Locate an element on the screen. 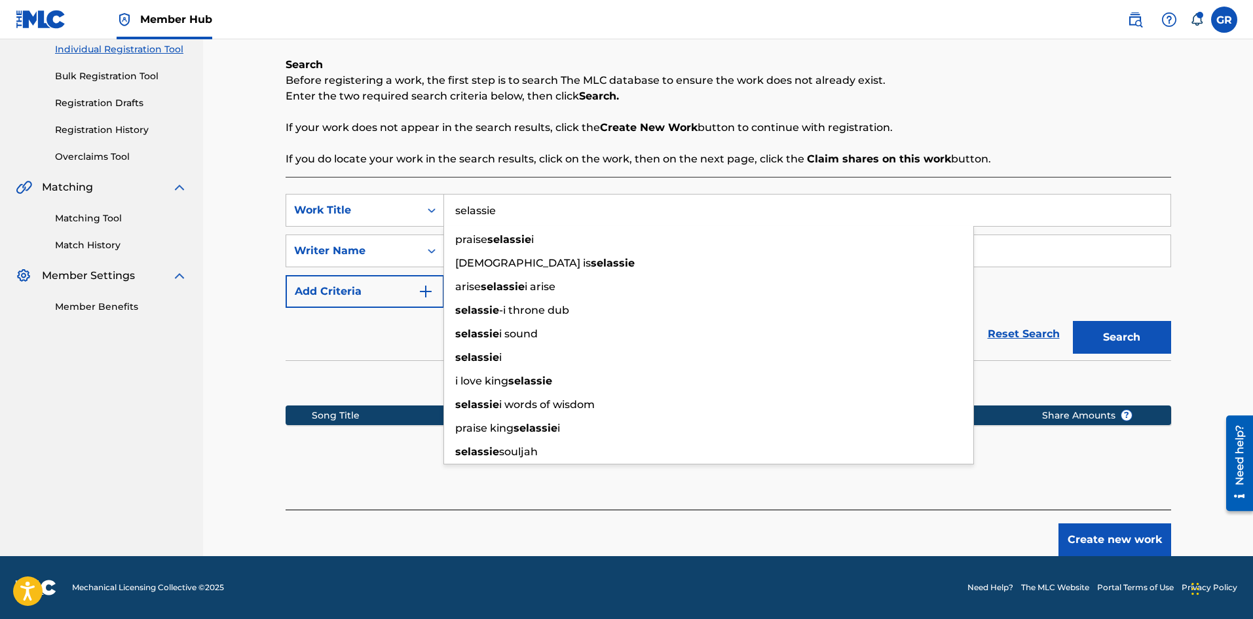  img: Top Rightsholder is located at coordinates (124, 20).